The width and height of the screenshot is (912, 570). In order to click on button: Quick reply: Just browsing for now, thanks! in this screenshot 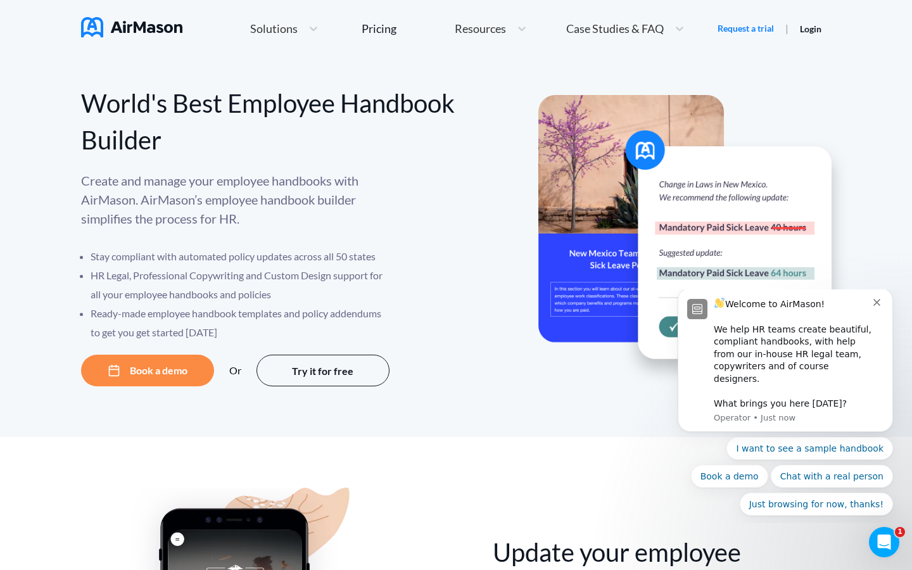, I will do `click(158, 215)`.